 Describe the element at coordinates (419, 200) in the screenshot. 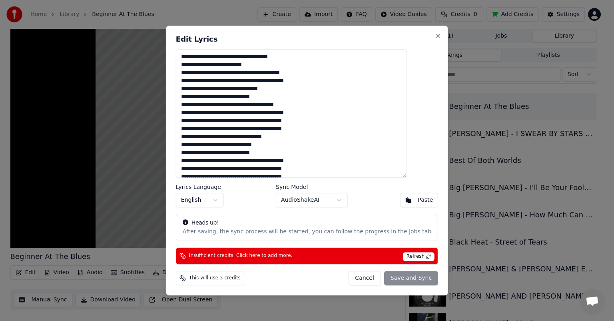

I see `button: Paste` at that location.